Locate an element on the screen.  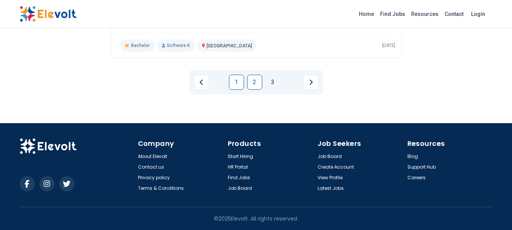
a: About Elevolt is located at coordinates (152, 156).